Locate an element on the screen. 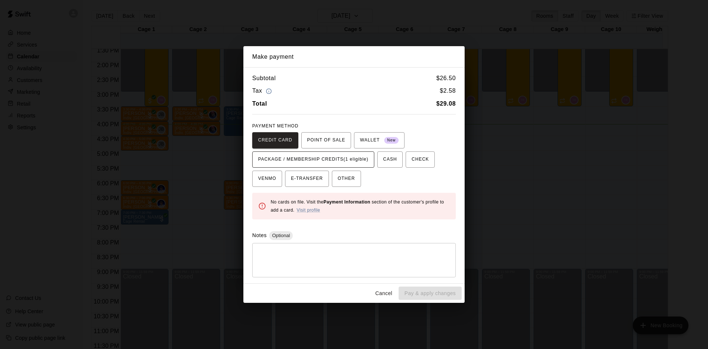  b: Payment Information is located at coordinates (347, 202).